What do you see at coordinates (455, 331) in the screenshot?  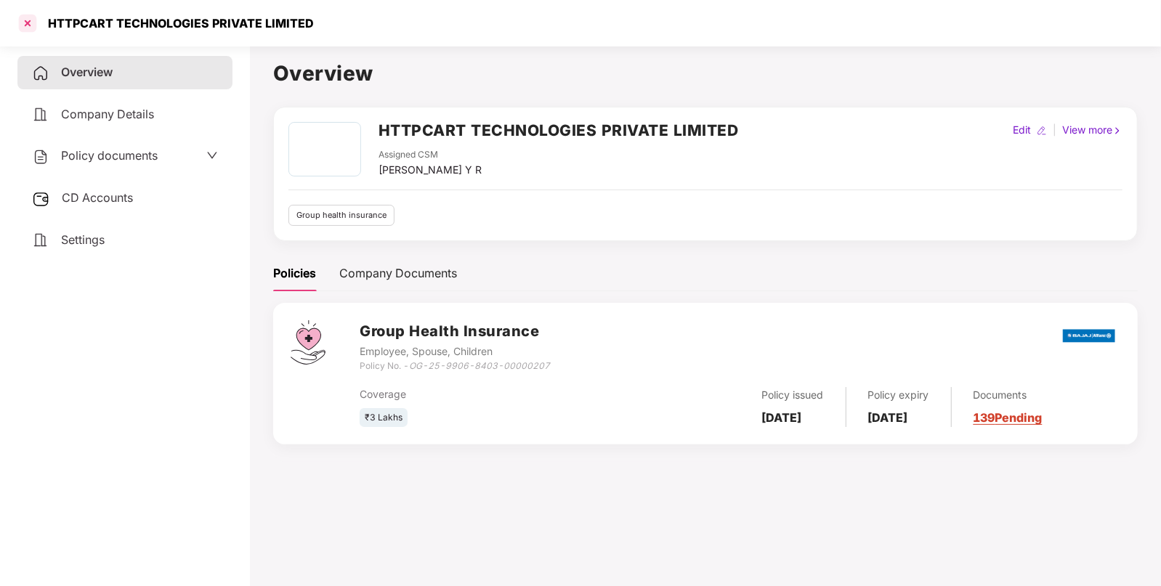 I see `h3: Group Health Insurance` at bounding box center [455, 331].